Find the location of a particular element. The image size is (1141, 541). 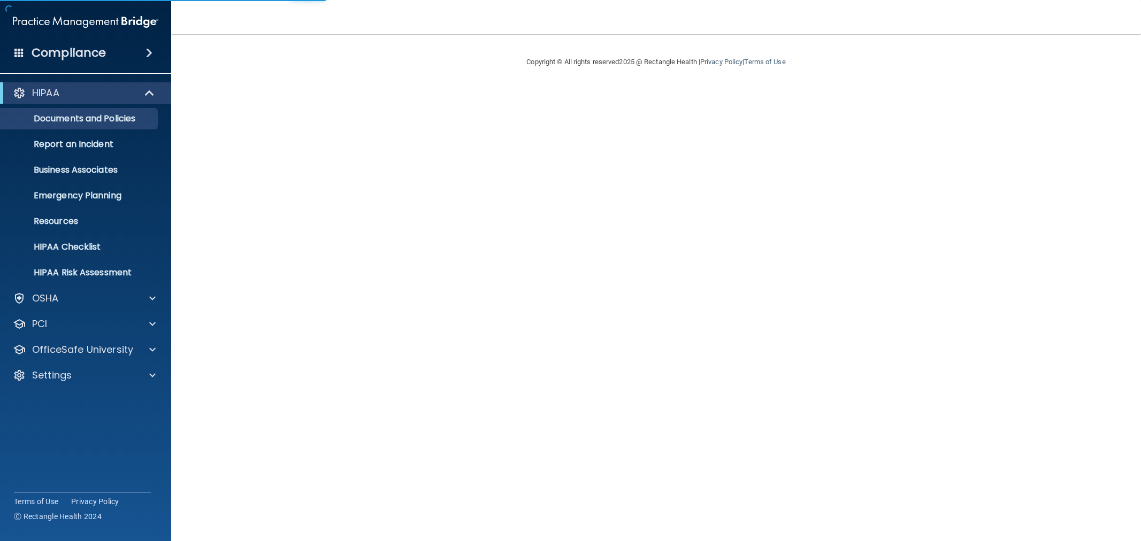

p: Business Associates is located at coordinates (80, 170).